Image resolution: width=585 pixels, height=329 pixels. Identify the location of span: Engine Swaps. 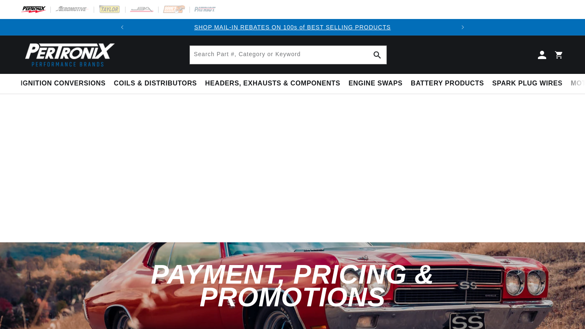
(375, 83).